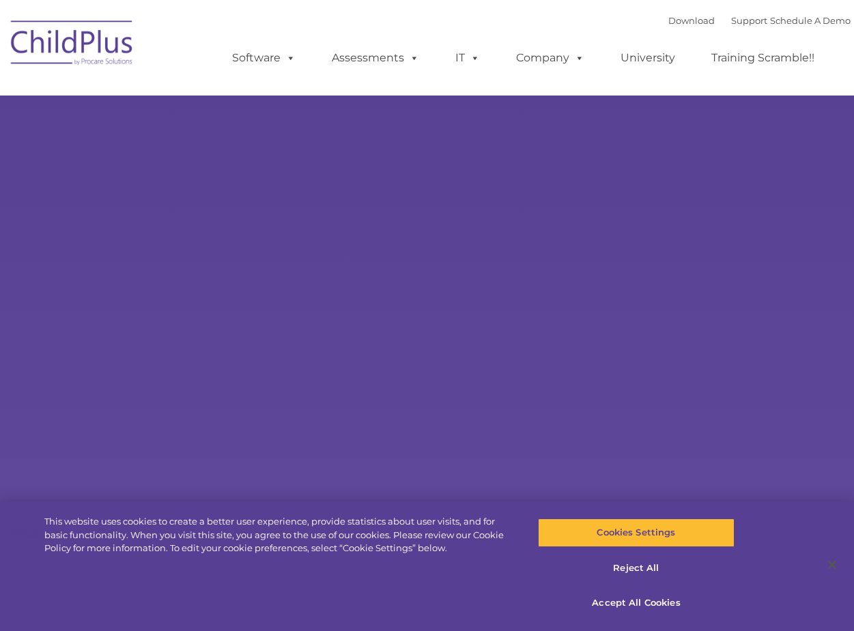  I want to click on button: Cookies Settings, so click(636, 533).